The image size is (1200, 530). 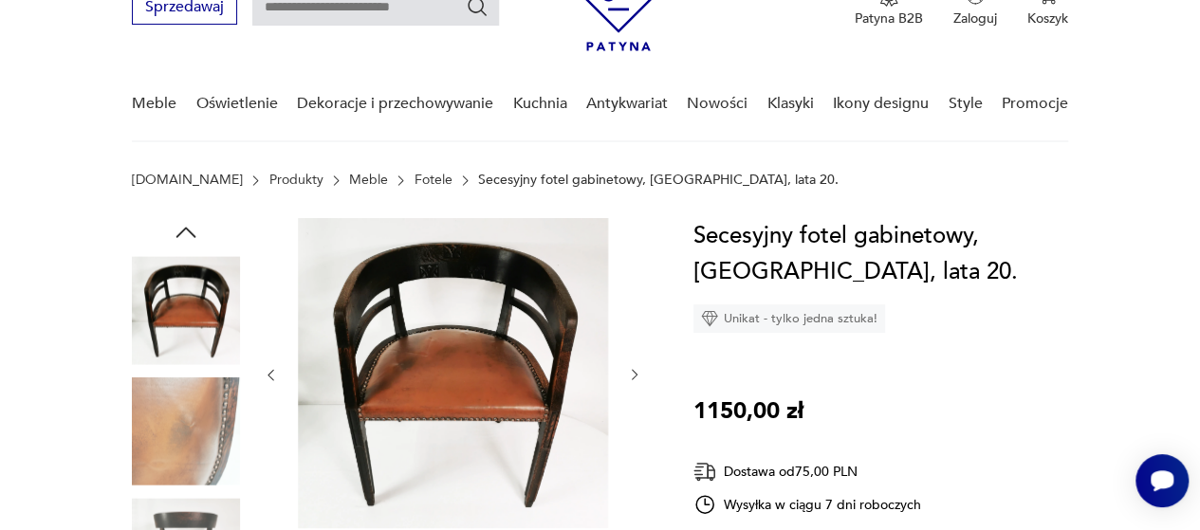 I want to click on a: Ikony designu, so click(x=881, y=103).